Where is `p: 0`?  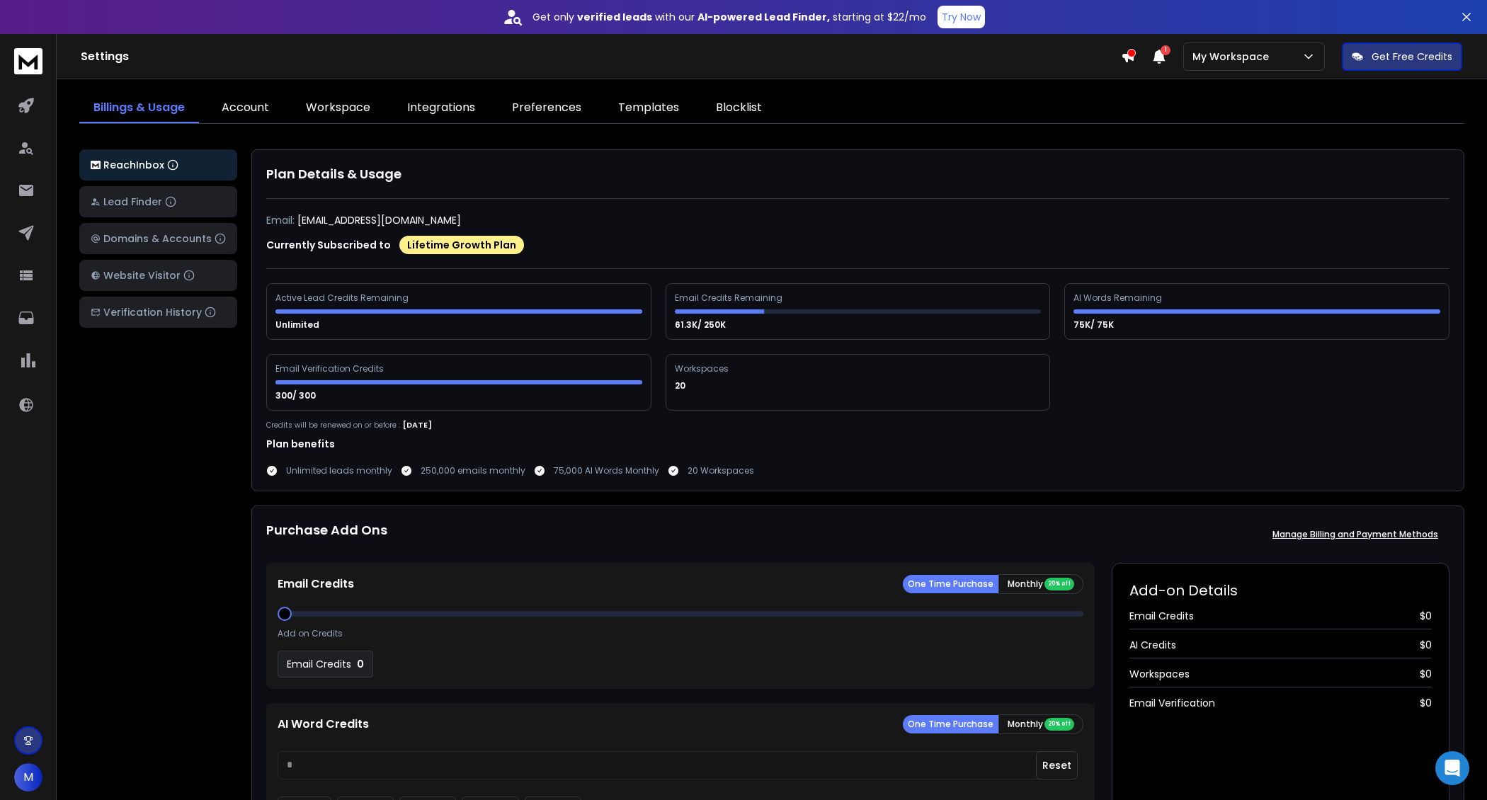 p: 0 is located at coordinates (361, 664).